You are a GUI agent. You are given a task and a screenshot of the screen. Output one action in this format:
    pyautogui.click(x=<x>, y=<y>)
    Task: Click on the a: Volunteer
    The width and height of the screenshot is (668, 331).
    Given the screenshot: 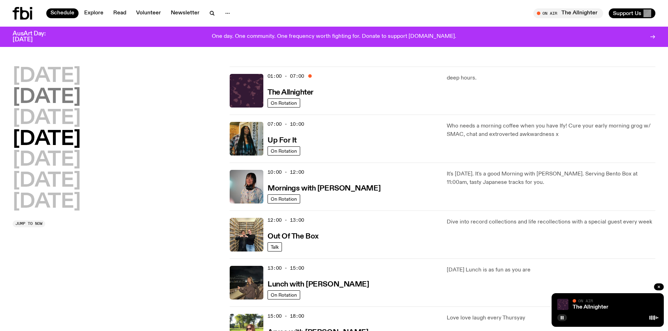 What is the action you would take?
    pyautogui.click(x=148, y=13)
    